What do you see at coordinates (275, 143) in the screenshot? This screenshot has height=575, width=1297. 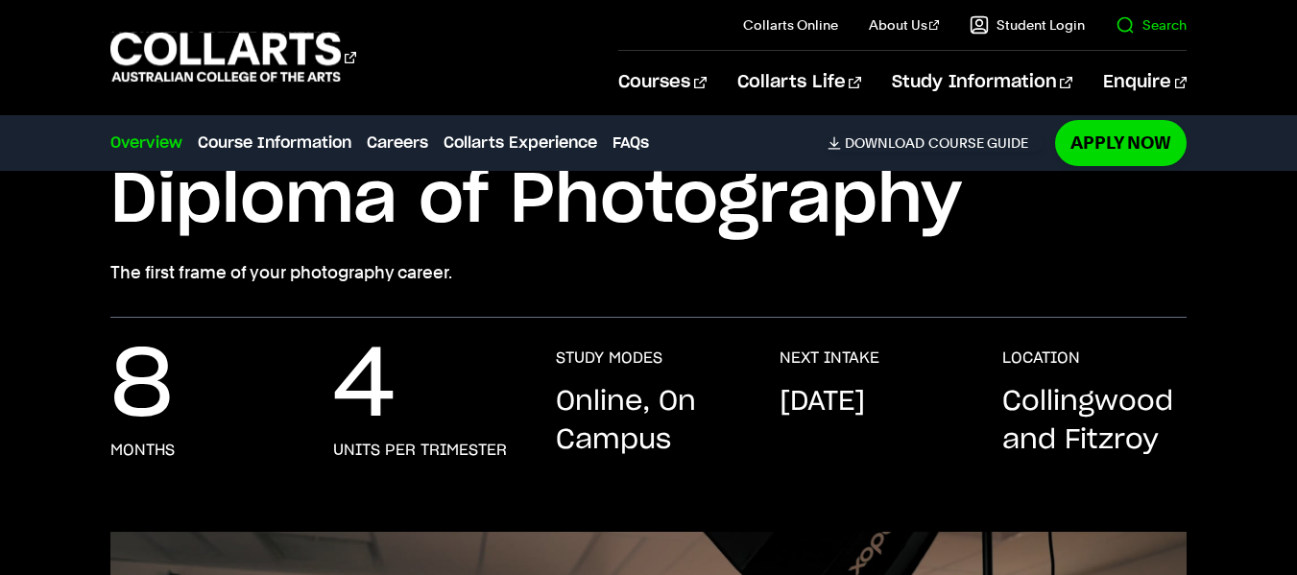 I see `a: Course Information` at bounding box center [275, 143].